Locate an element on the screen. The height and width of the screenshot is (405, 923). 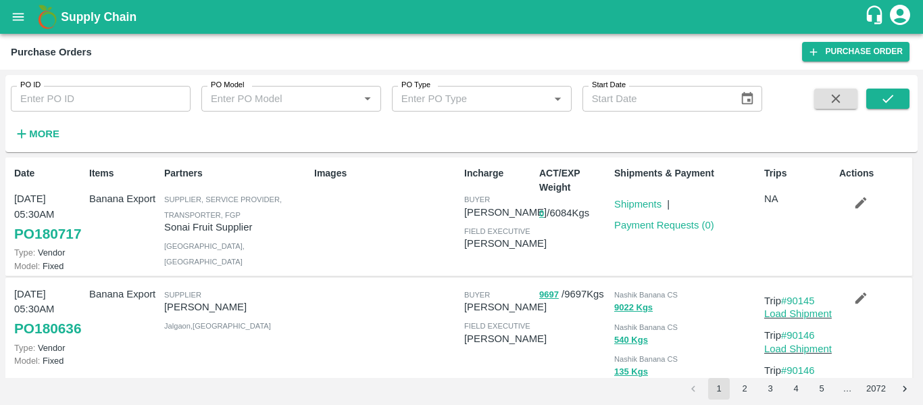
b: Supply Chain is located at coordinates (99, 17).